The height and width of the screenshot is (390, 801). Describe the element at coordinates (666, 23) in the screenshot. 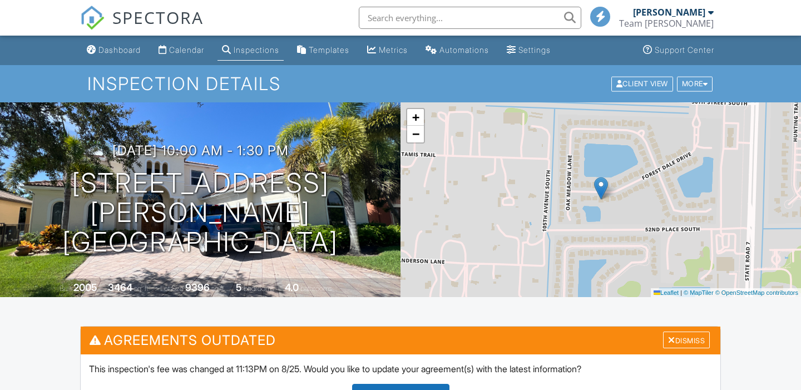

I see `div: Team Rigoli` at that location.